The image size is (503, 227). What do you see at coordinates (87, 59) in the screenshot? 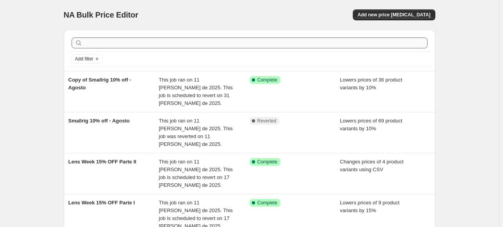
I see `button: Add filter` at bounding box center [87, 59].